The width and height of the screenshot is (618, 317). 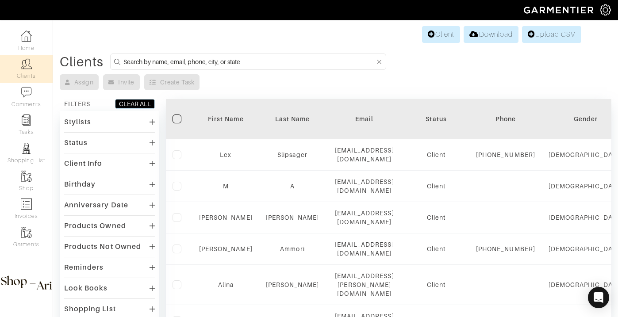 I want to click on div: Shopping List, so click(x=90, y=309).